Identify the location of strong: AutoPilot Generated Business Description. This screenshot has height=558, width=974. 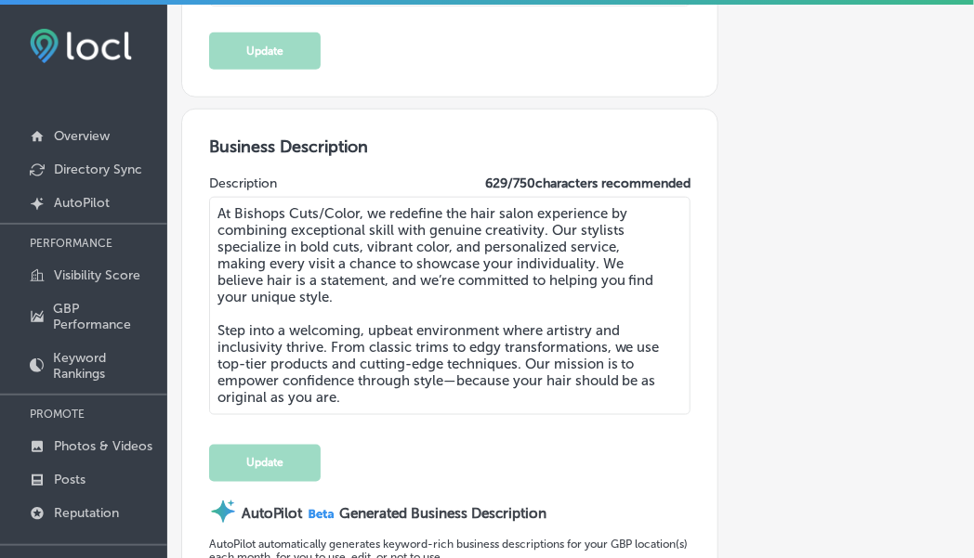
(394, 515).